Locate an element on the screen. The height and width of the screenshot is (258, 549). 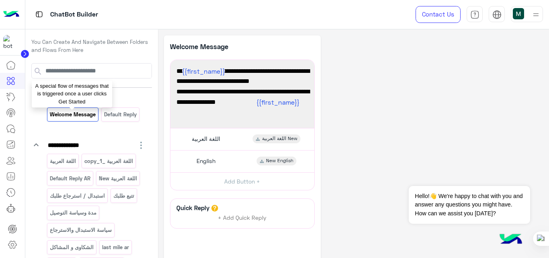
p: Default reply is located at coordinates (121, 114).